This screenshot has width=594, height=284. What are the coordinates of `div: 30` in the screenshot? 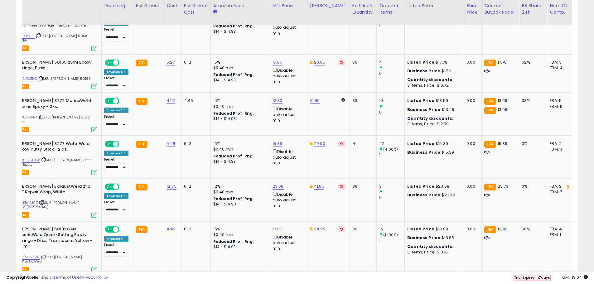 It's located at (362, 229).